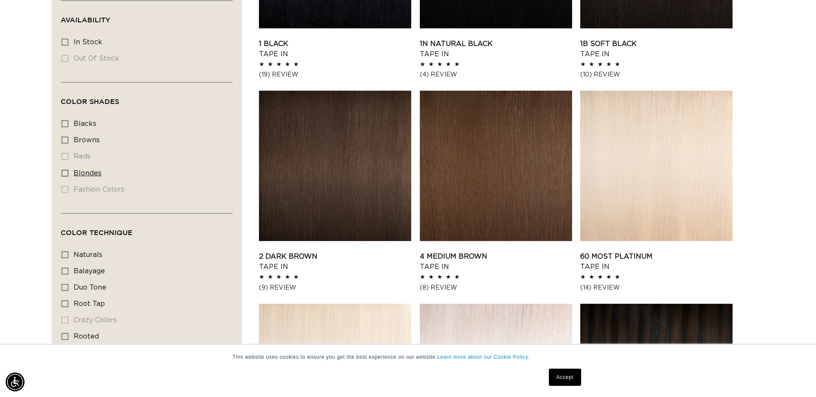  Describe the element at coordinates (147, 98) in the screenshot. I see `summary: Color Shades (0 selected)` at that location.